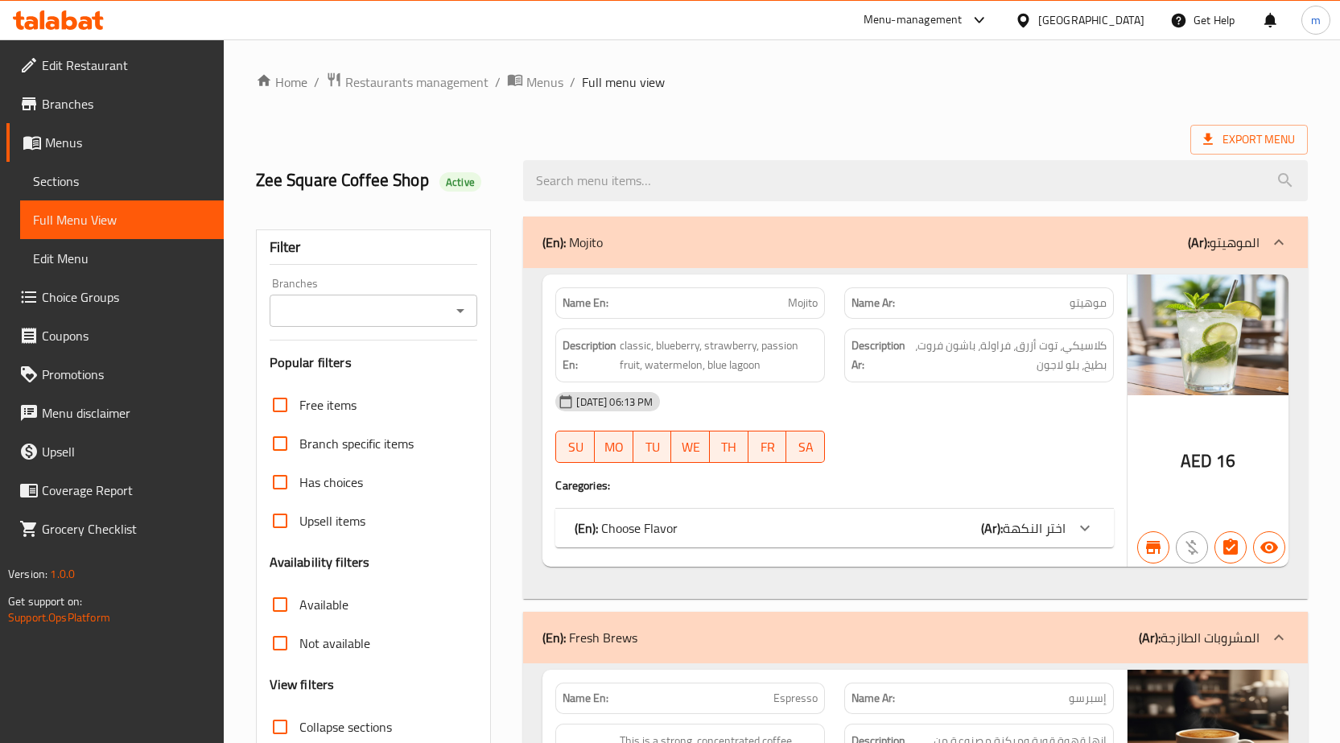 The image size is (1340, 743). What do you see at coordinates (1231, 547) in the screenshot?
I see `button: Has choices` at bounding box center [1231, 547].